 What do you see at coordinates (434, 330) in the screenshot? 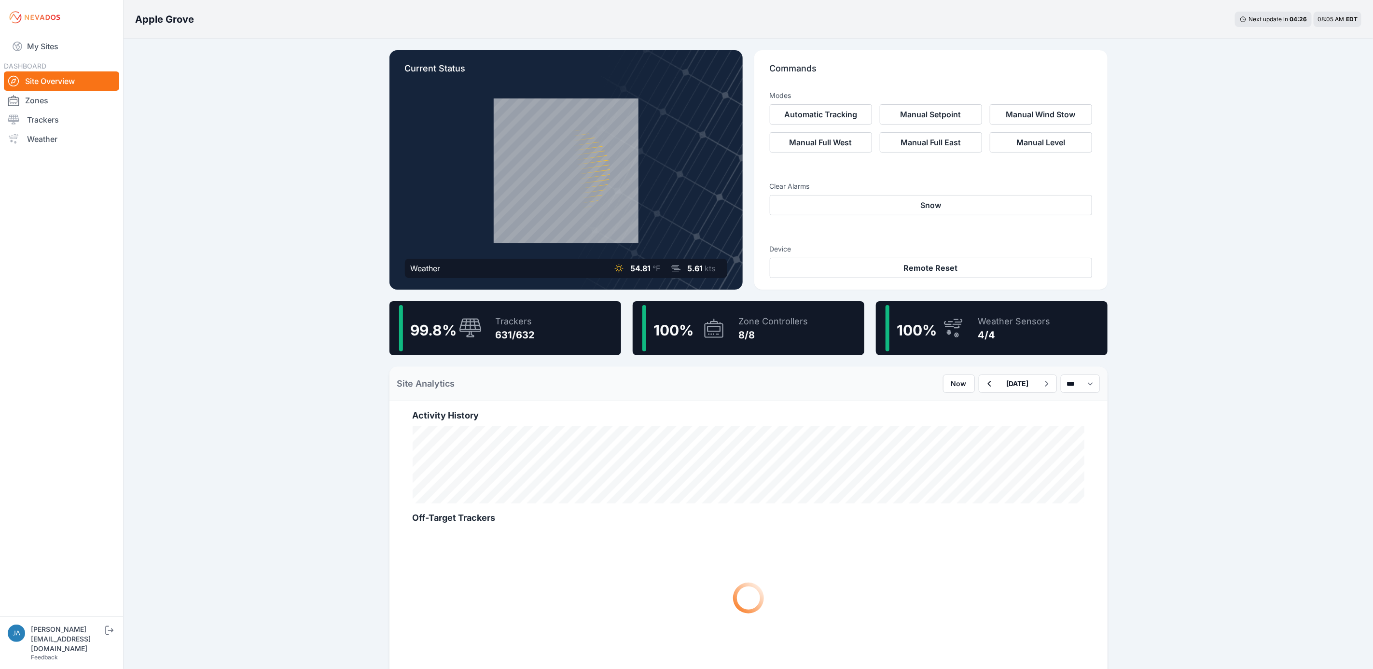
I see `span: 99.8 %` at bounding box center [434, 330].